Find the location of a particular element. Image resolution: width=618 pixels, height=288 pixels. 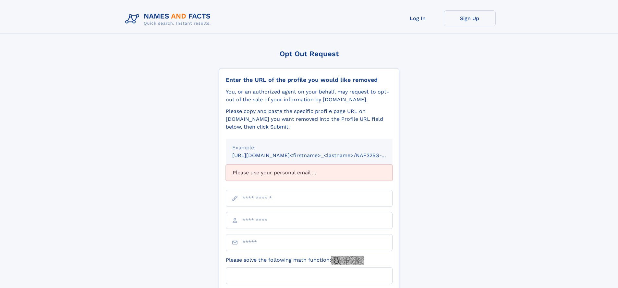

label: Please solve the following math function: is located at coordinates (295, 260).